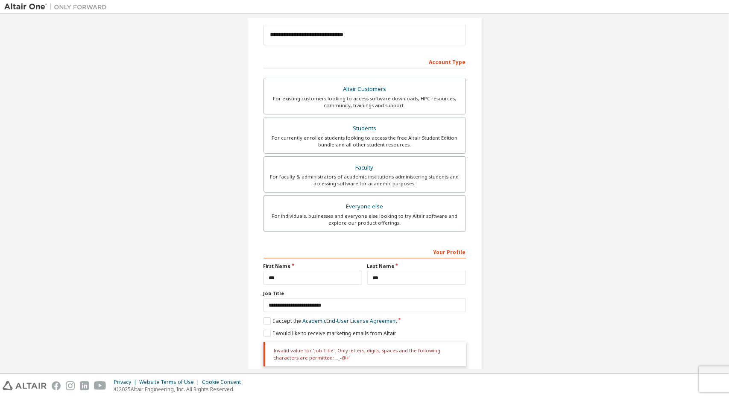  What do you see at coordinates (416, 266) in the screenshot?
I see `label: Last Name` at bounding box center [416, 266].